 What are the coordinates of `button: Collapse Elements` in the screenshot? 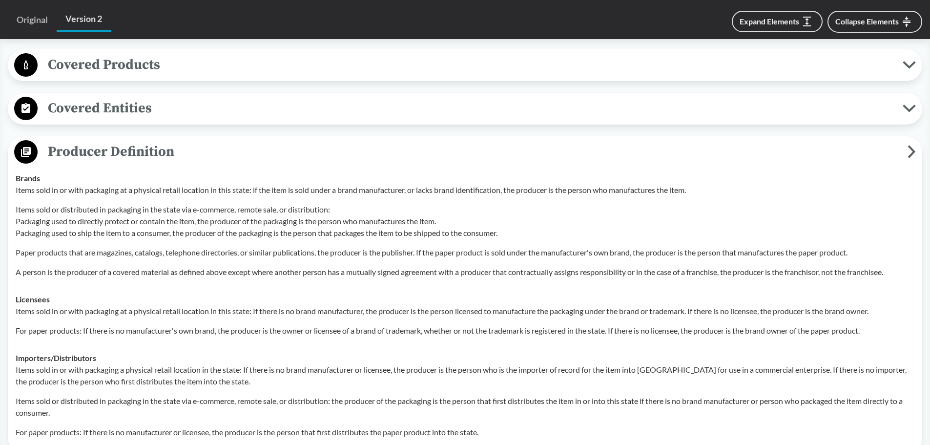 It's located at (875, 21).